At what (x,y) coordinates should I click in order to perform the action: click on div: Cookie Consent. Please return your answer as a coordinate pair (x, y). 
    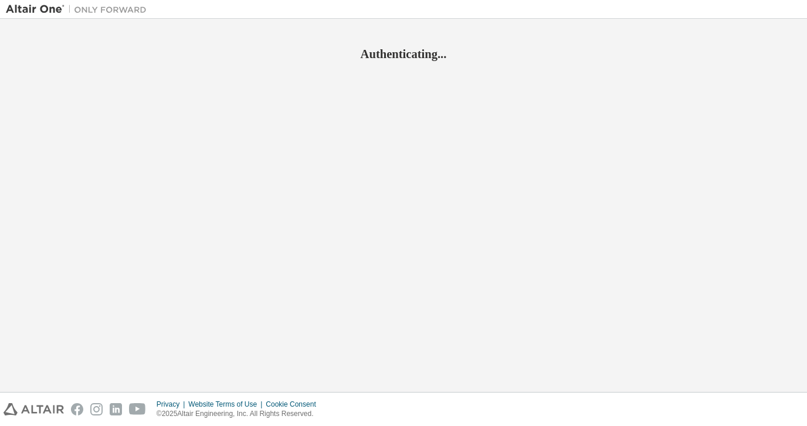
    Looking at the image, I should click on (294, 404).